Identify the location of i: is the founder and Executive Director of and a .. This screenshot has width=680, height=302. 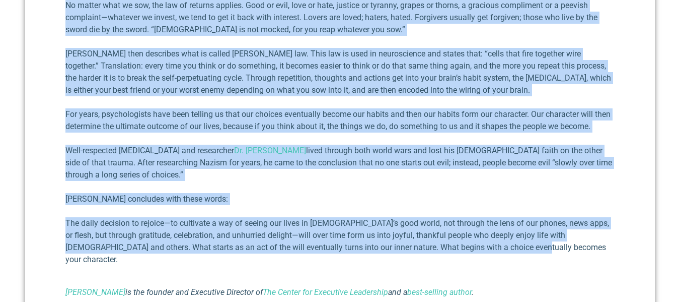
(269, 292).